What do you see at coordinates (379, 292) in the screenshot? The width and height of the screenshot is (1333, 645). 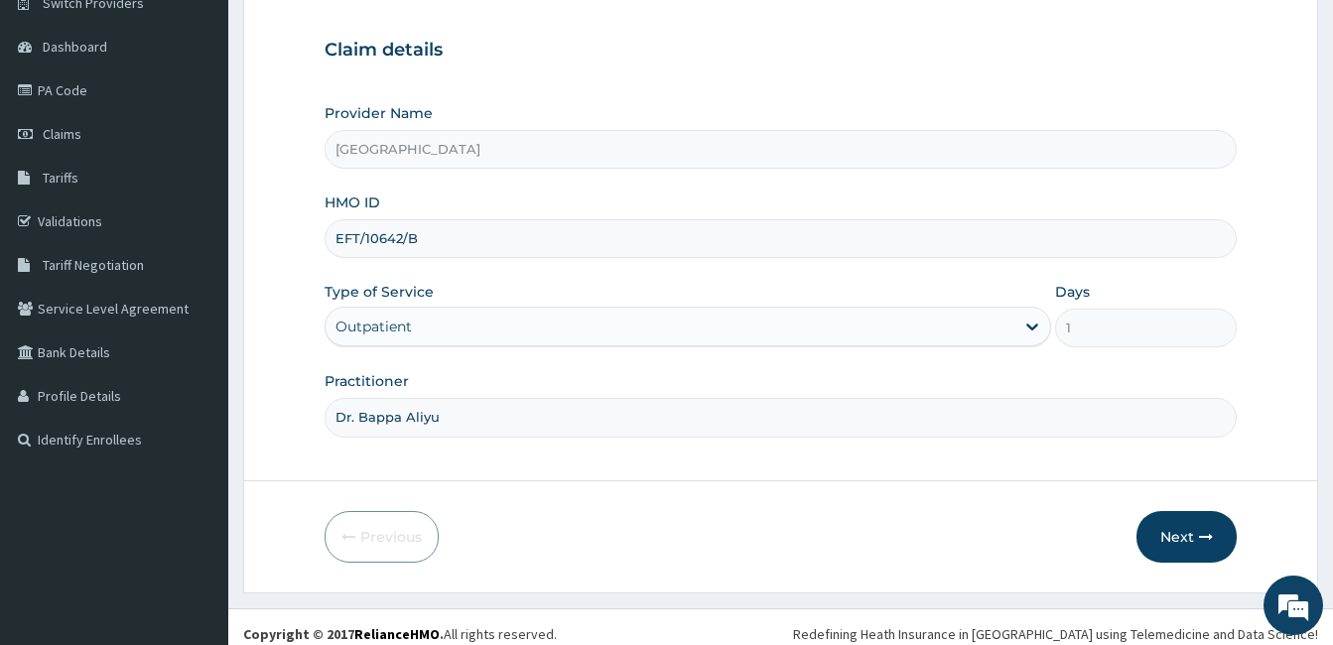 I see `label: Type of Service` at bounding box center [379, 292].